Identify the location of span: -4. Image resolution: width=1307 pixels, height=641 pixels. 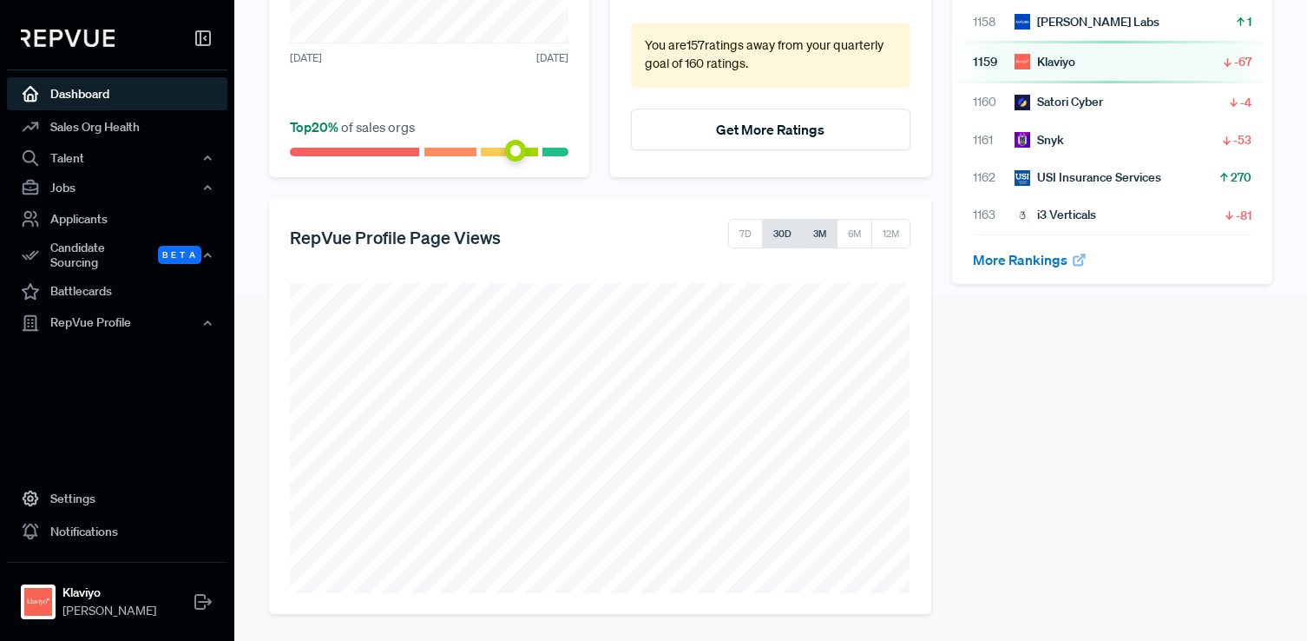
(1245, 102).